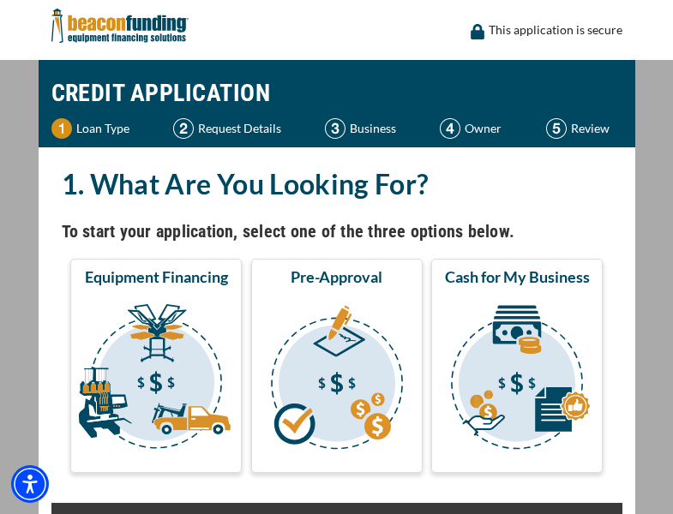  What do you see at coordinates (517, 366) in the screenshot?
I see `button: Cash for My Business` at bounding box center [517, 366].